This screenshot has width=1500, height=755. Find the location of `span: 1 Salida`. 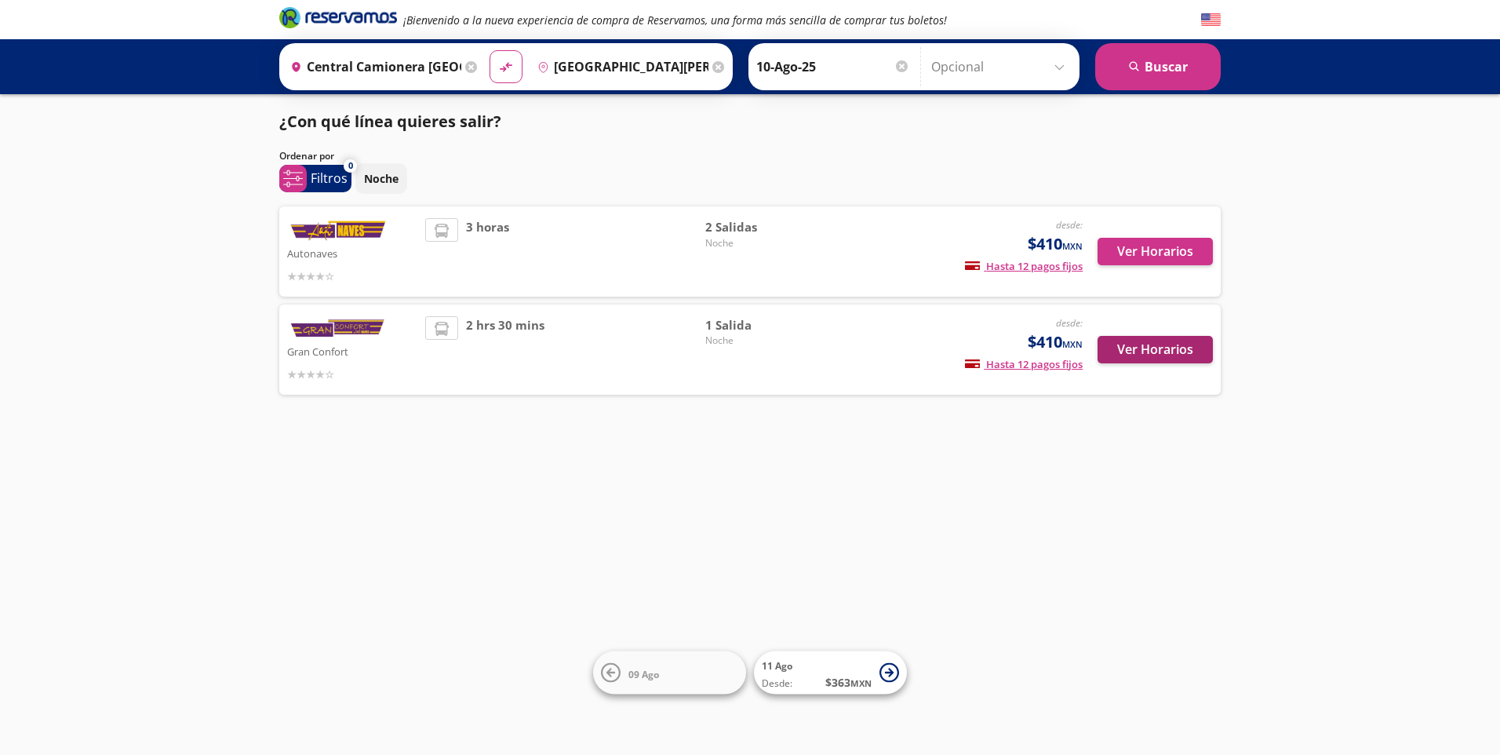

span: 1 Salida is located at coordinates (760, 325).